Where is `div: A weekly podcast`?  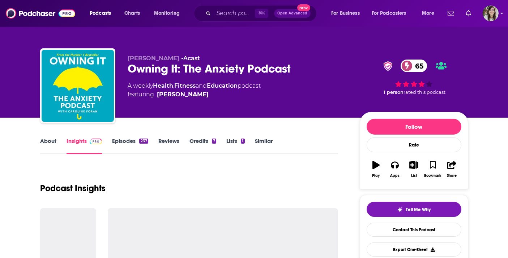 div: A weekly podcast is located at coordinates (194, 90).